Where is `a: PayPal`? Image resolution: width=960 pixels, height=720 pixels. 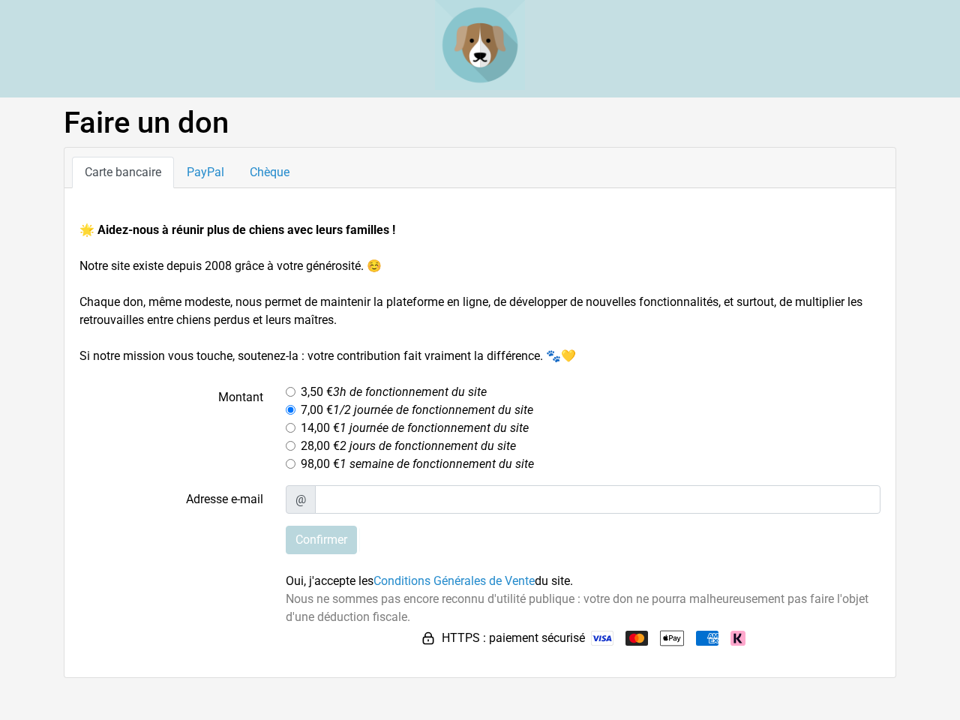
a: PayPal is located at coordinates (206, 173).